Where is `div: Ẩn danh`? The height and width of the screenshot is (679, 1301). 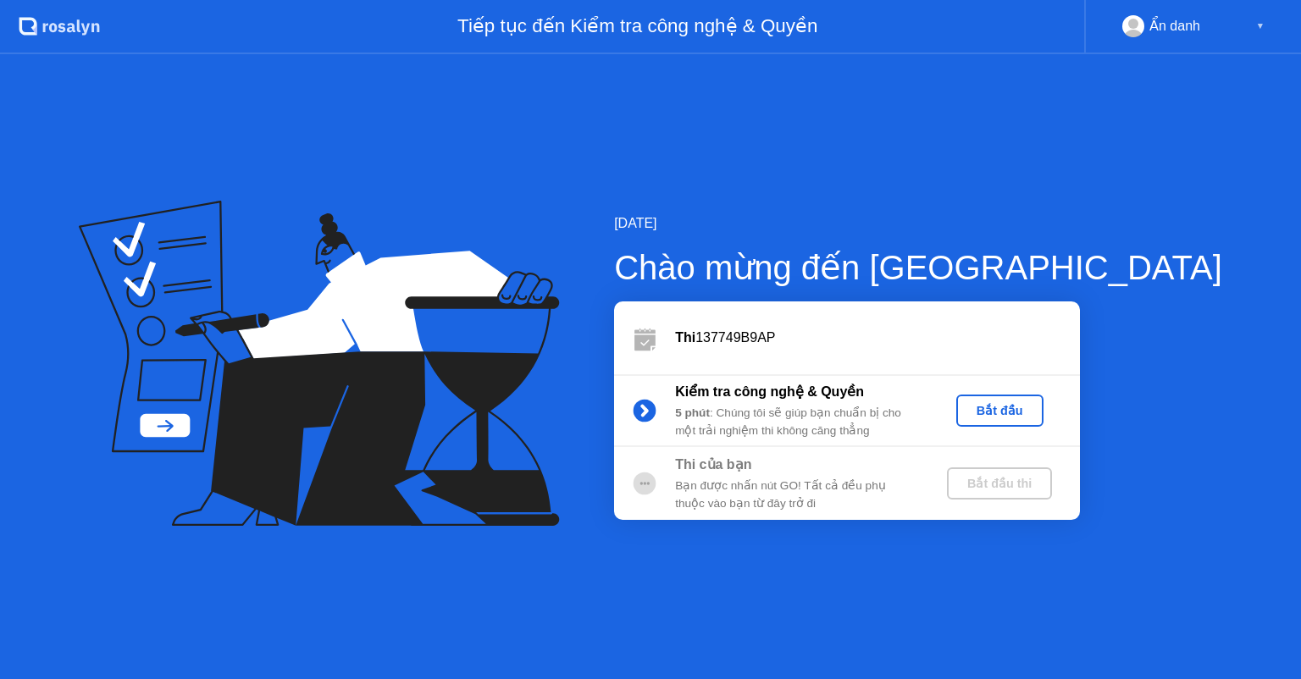 div: Ẩn danh is located at coordinates (1175, 26).